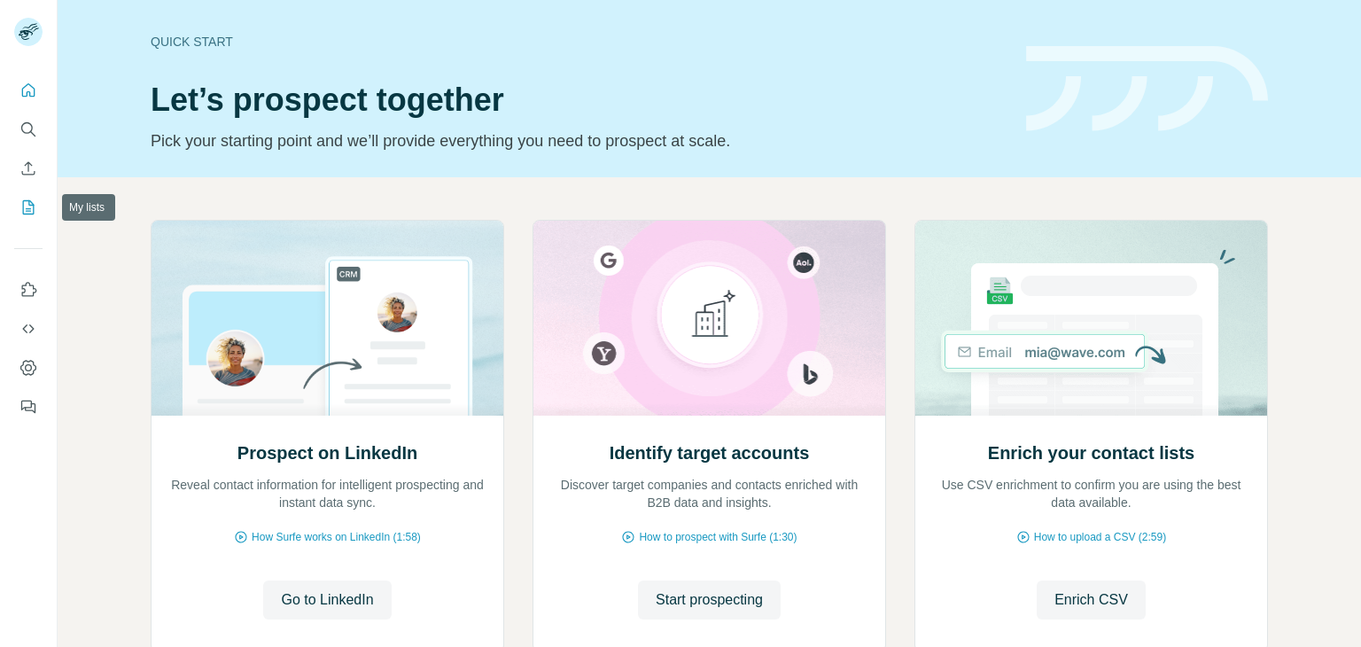 The image size is (1361, 647). Describe the element at coordinates (709, 318) in the screenshot. I see `img: Identify target accounts` at that location.